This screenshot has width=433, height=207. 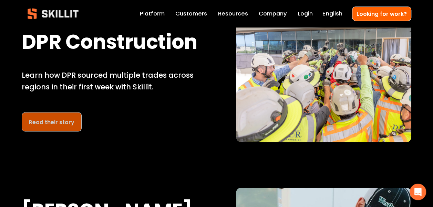 What do you see at coordinates (332, 14) in the screenshot?
I see `span: English` at bounding box center [332, 14].